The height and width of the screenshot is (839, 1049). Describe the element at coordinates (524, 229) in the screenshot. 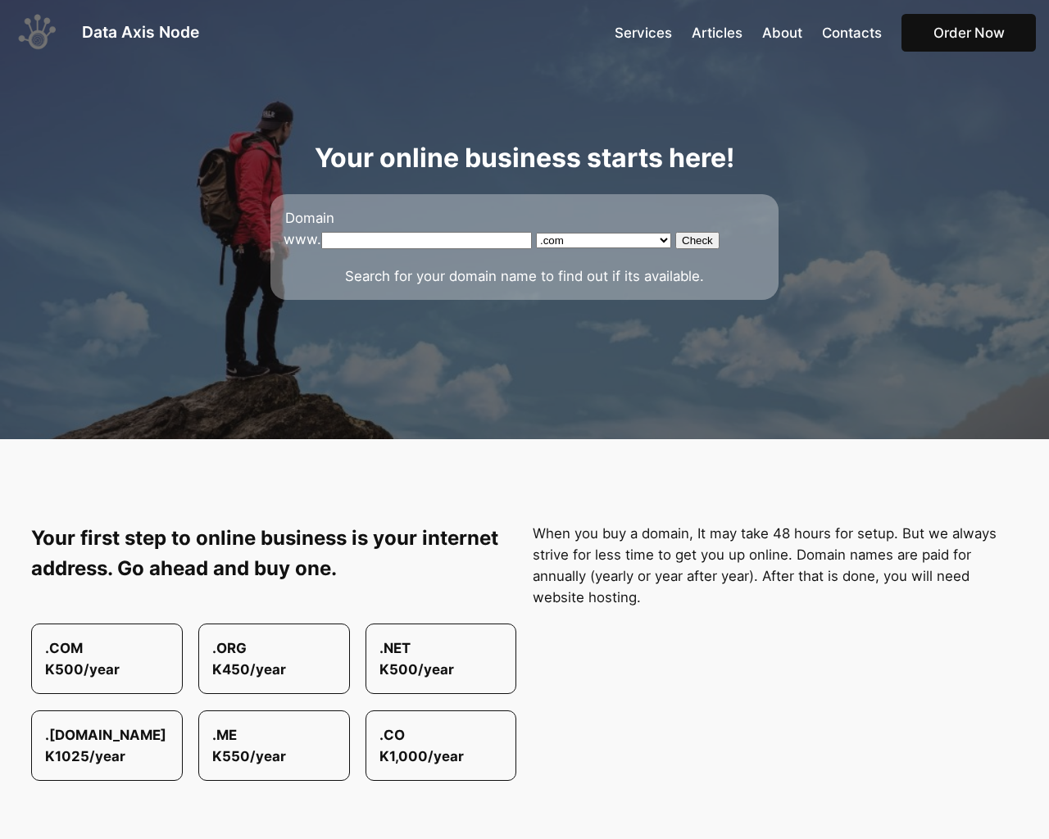

I see `form: www.` at that location.